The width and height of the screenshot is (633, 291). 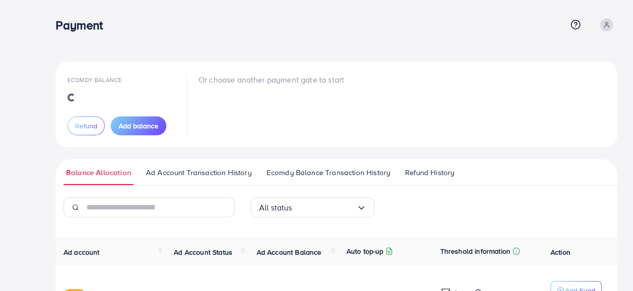 I want to click on span: Action, so click(x=561, y=252).